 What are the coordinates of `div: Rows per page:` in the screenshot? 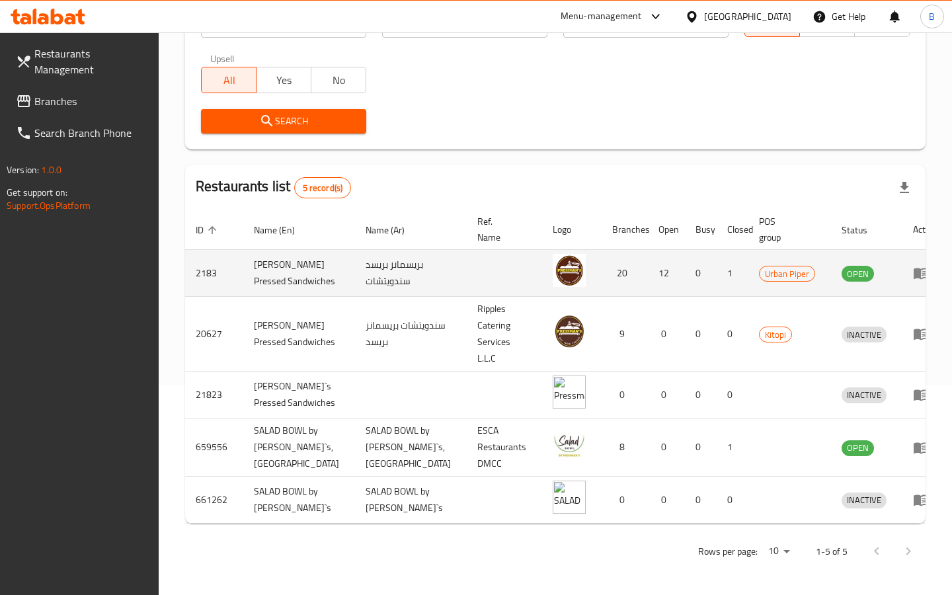 It's located at (779, 551).